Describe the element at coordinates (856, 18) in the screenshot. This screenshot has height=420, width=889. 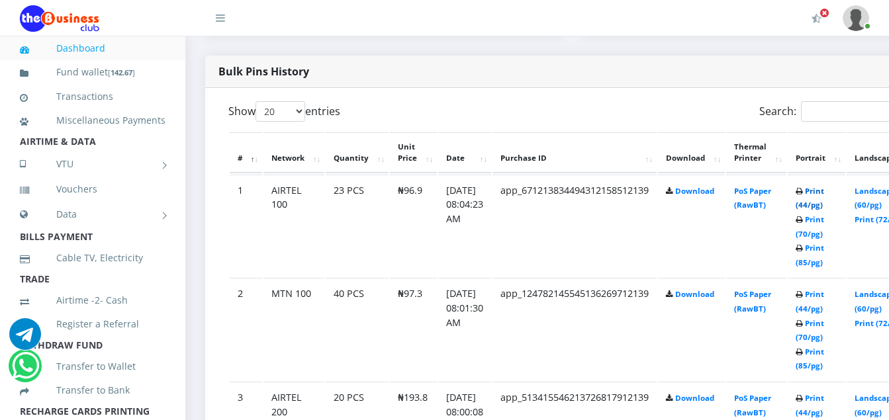
I see `img: User` at that location.